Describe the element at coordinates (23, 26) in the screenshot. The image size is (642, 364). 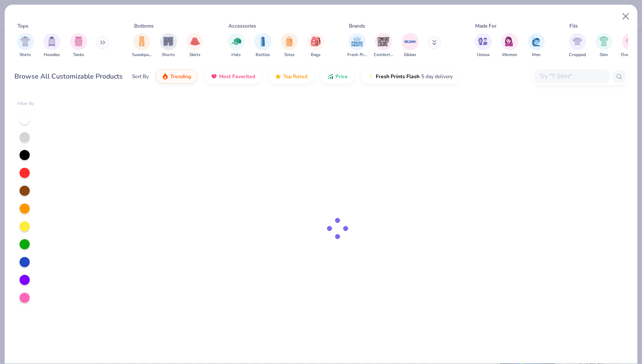
I see `div: Tops` at that location.